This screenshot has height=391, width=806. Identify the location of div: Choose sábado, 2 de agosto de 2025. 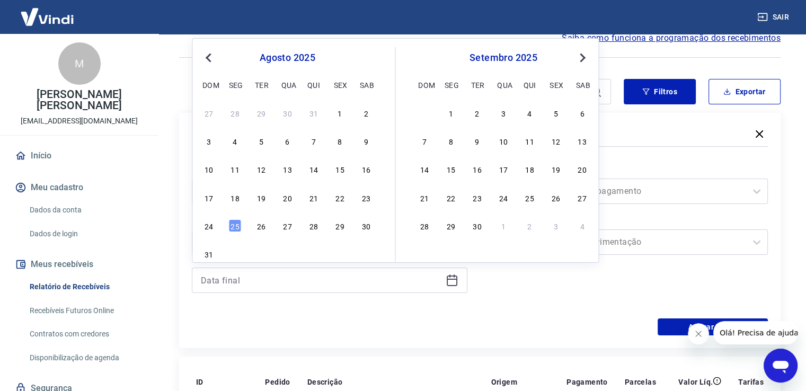
(366, 113).